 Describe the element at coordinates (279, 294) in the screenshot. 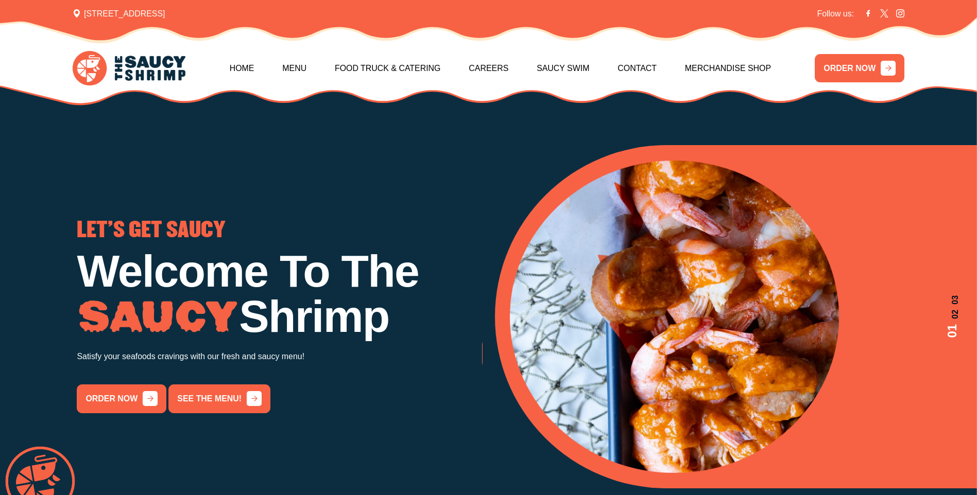

I see `h1: Welcome To The Shrimp` at that location.